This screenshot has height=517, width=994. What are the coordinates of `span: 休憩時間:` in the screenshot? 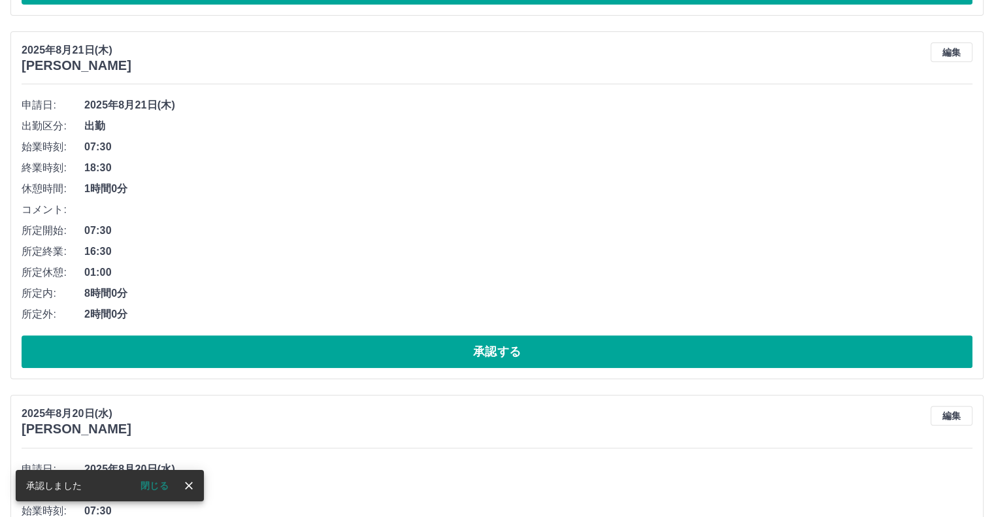 It's located at (53, 189).